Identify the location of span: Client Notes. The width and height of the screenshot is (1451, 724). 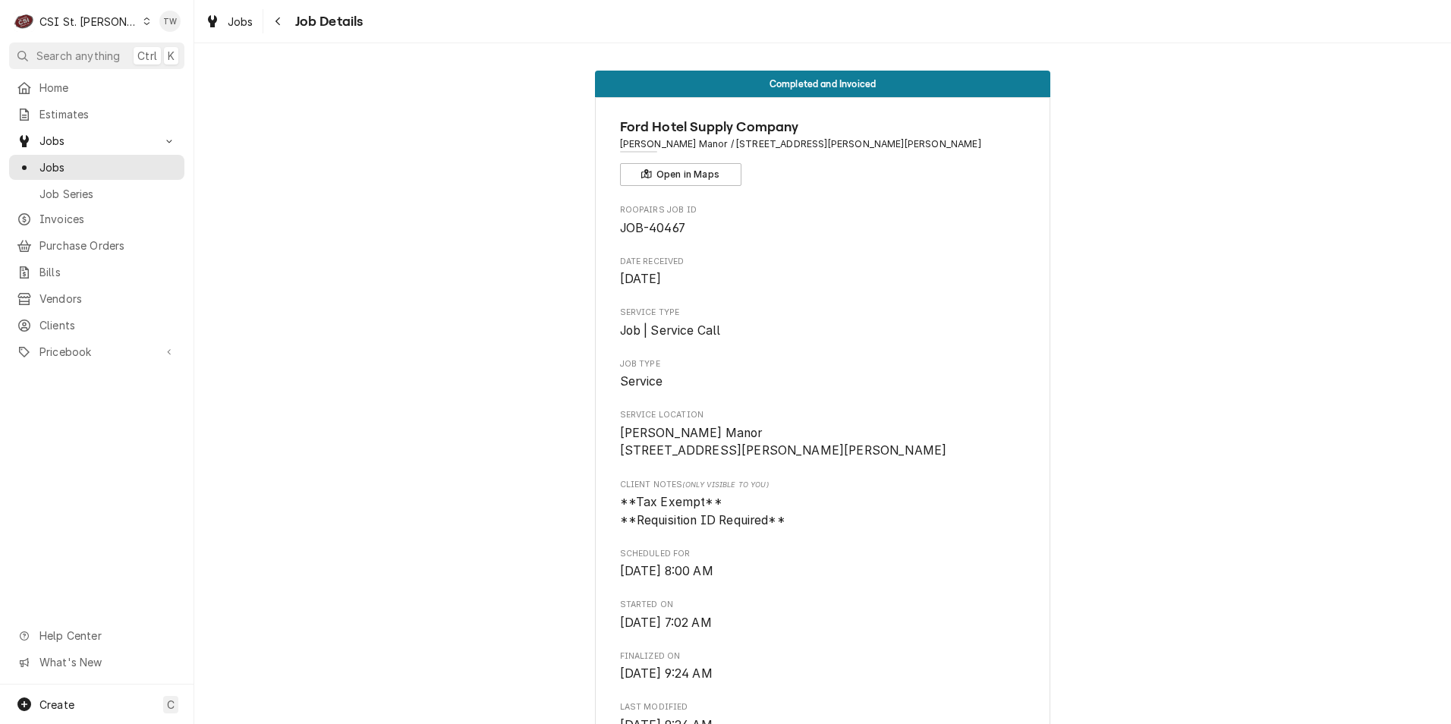
(823, 485).